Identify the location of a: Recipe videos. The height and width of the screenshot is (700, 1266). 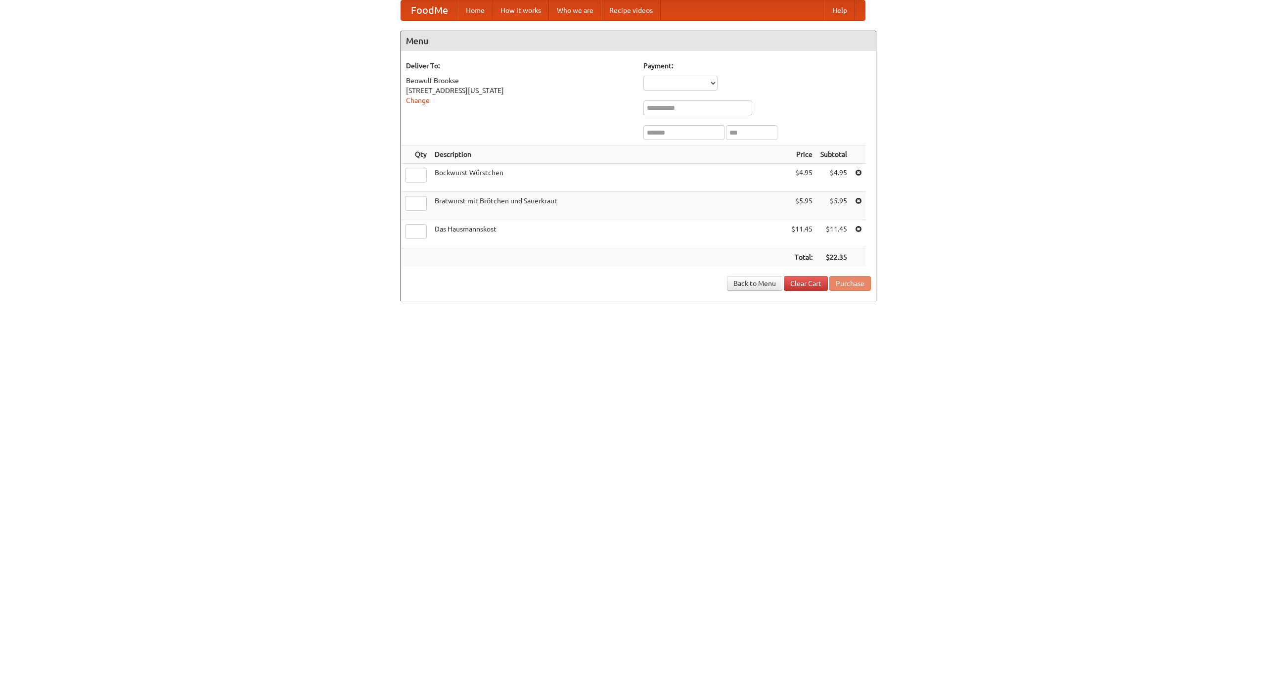
(631, 10).